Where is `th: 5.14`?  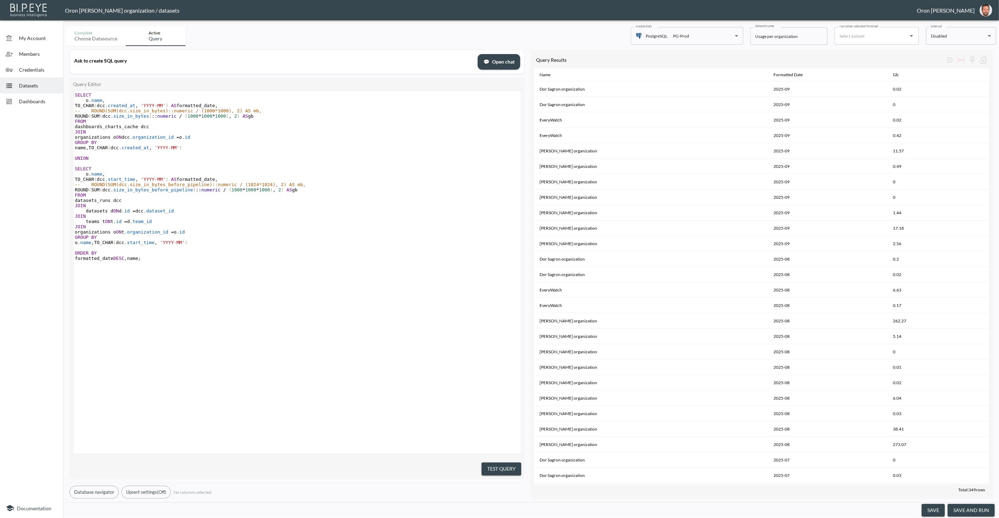
th: 5.14 is located at coordinates (938, 337).